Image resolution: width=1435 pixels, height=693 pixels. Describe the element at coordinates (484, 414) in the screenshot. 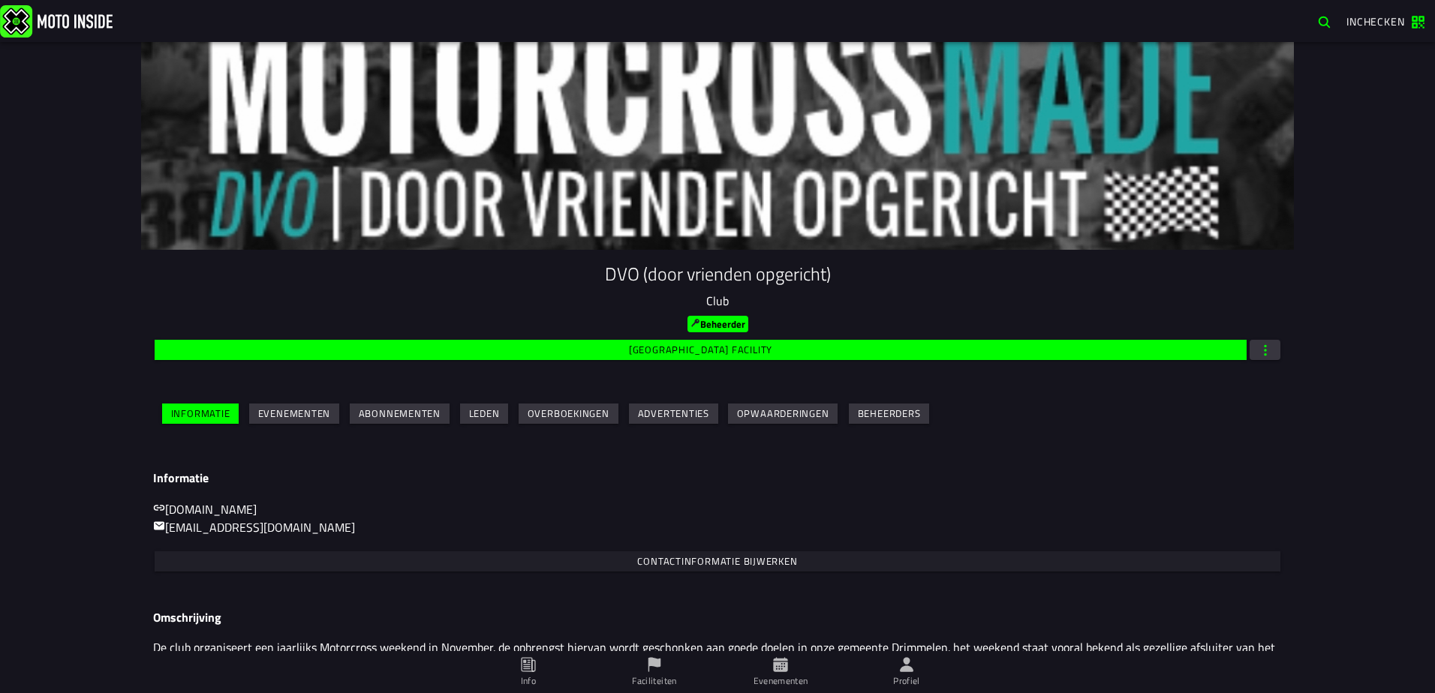

I see `ion-button: Leden` at that location.